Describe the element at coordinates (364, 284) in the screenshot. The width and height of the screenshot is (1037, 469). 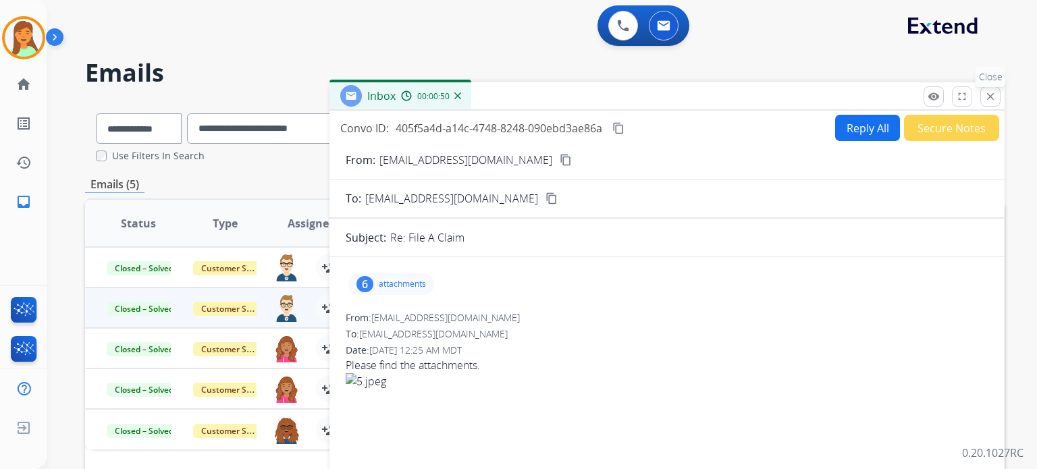
I see `div: 6` at that location.